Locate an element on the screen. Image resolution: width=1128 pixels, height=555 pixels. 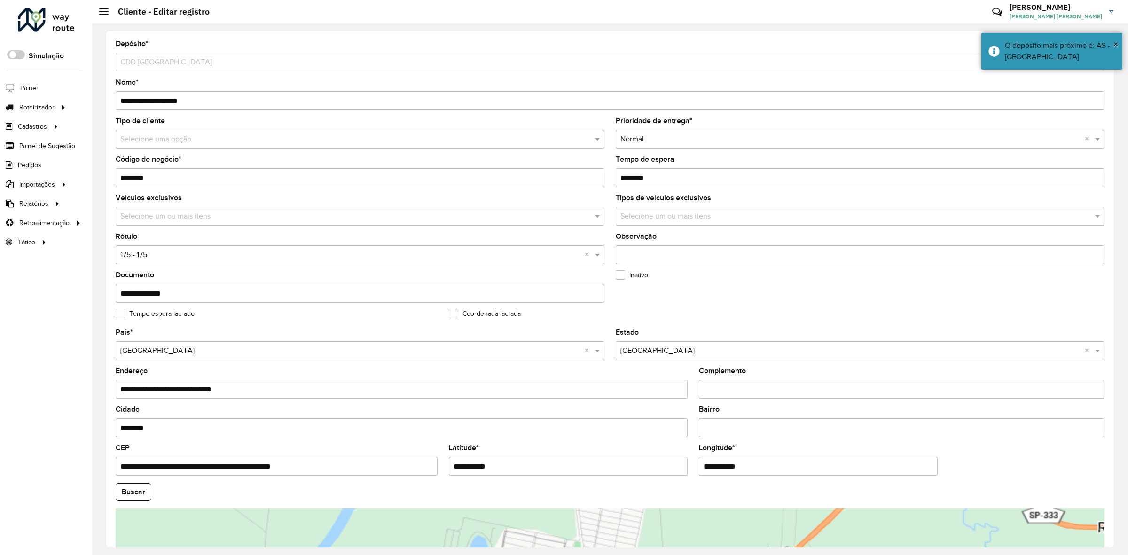
label: Endereço is located at coordinates (132, 371).